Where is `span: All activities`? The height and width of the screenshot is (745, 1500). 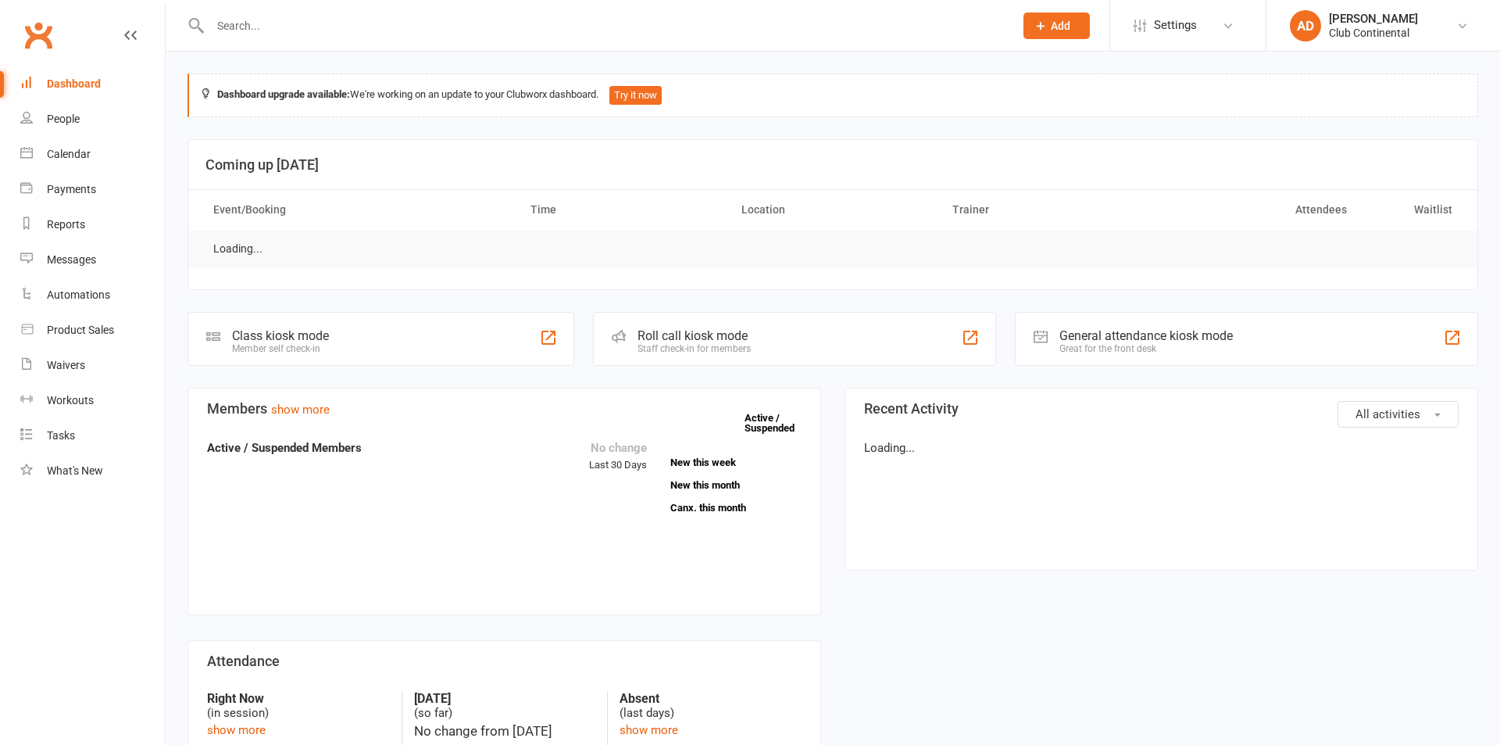
span: All activities is located at coordinates (1388, 414).